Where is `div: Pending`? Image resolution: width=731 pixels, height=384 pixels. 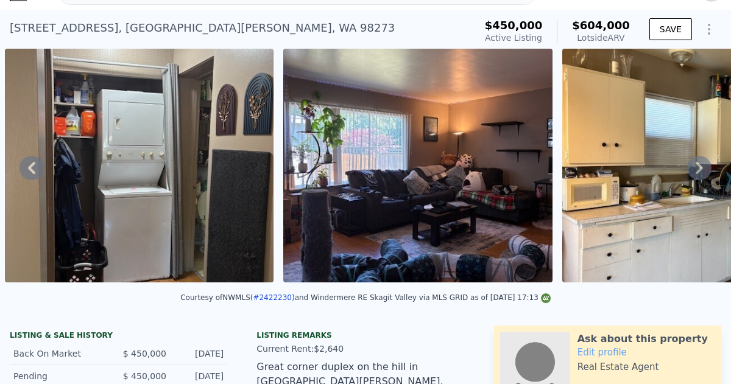 div: Pending is located at coordinates (61, 376).